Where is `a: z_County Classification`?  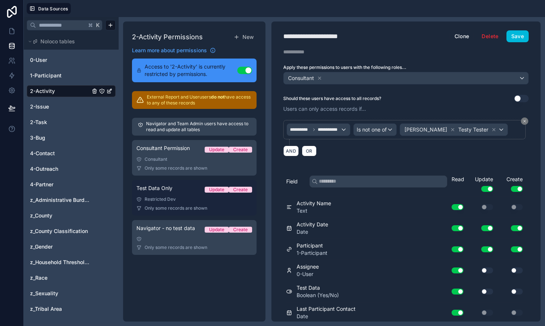
a: z_County Classification is located at coordinates (60, 231).